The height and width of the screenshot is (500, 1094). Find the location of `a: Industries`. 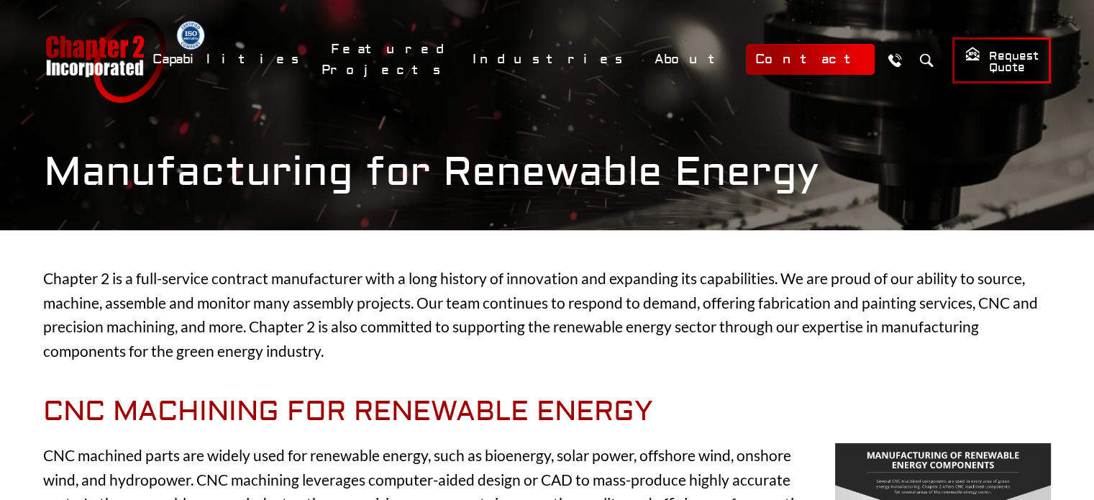

a: Industries is located at coordinates (550, 59).